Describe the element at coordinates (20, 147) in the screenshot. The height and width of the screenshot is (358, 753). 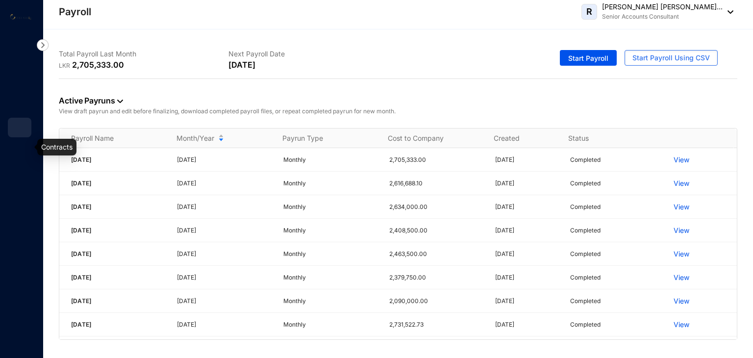
I see `li: Contracts` at that location.